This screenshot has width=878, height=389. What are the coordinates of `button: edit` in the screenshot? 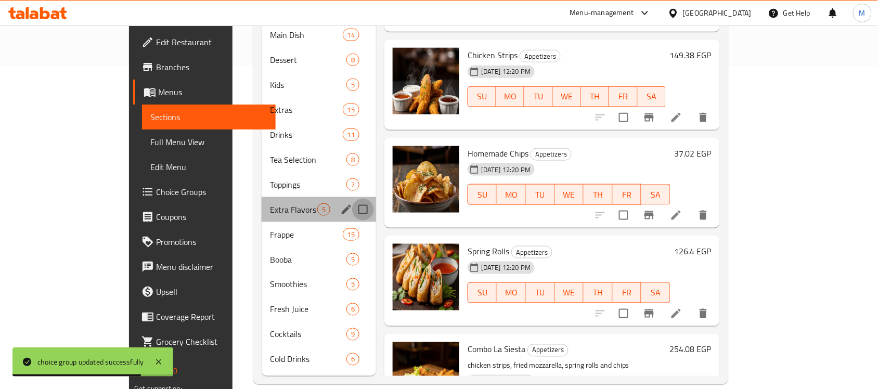 It's located at (346, 210).